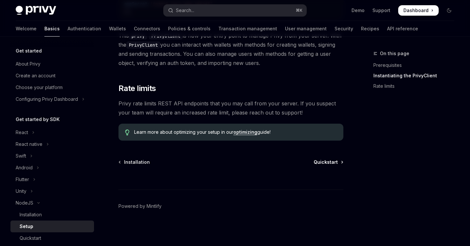 This screenshot has width=470, height=246. Describe the element at coordinates (52, 191) in the screenshot. I see `button: Toggle Unity section` at that location.